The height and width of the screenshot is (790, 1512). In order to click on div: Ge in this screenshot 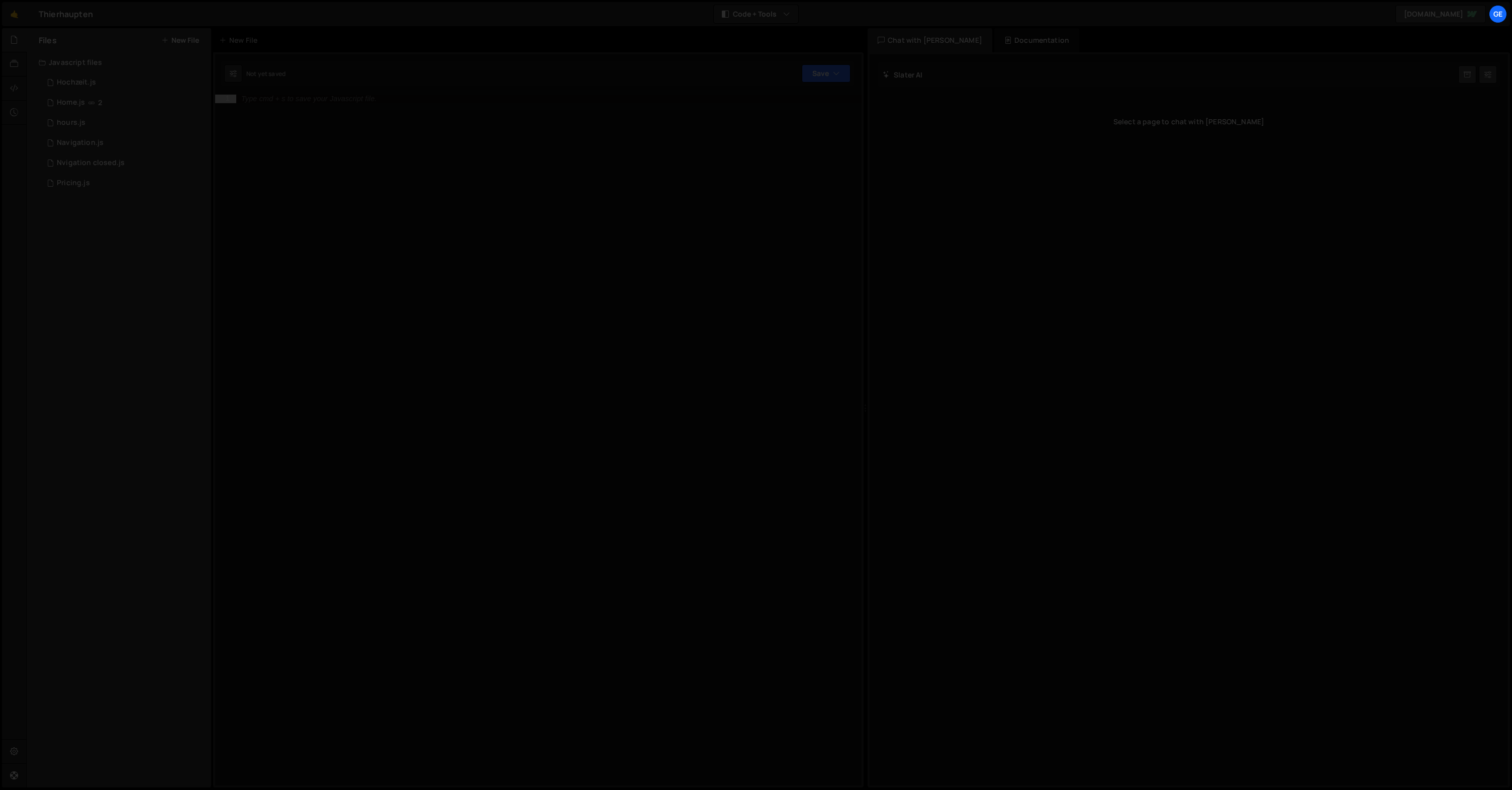, I will do `click(1497, 14)`.